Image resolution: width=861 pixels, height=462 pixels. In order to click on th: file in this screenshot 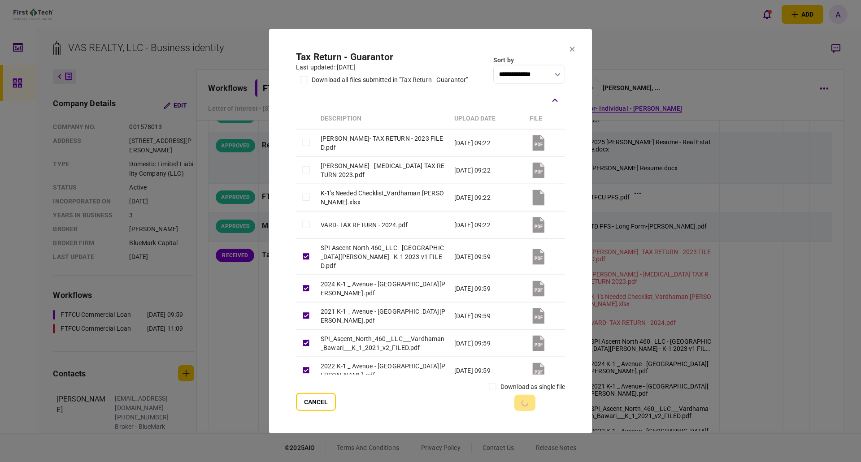, I will do `click(545, 118)`.